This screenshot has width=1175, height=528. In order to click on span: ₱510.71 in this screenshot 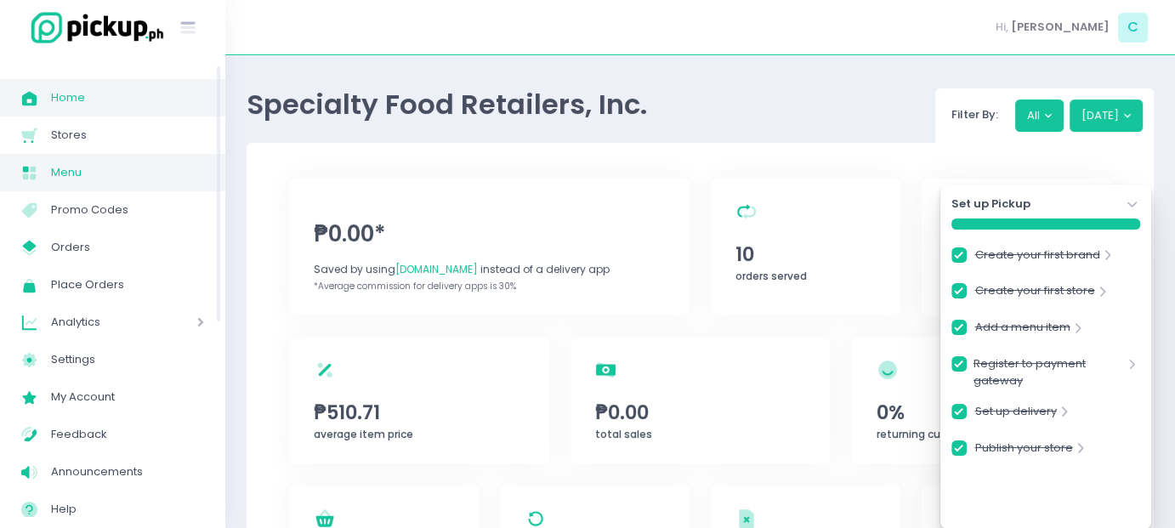, I will do `click(418, 412)`.